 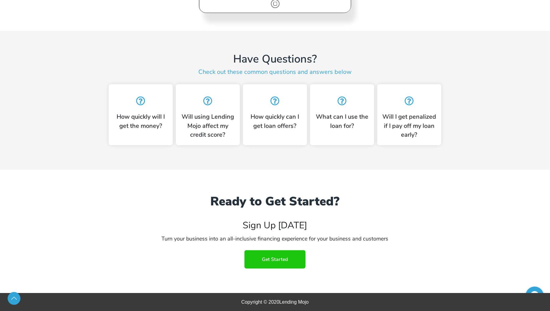 I want to click on h3: Turn your business into an all-inclusive financing experience for your business and customers, so click(x=275, y=239).